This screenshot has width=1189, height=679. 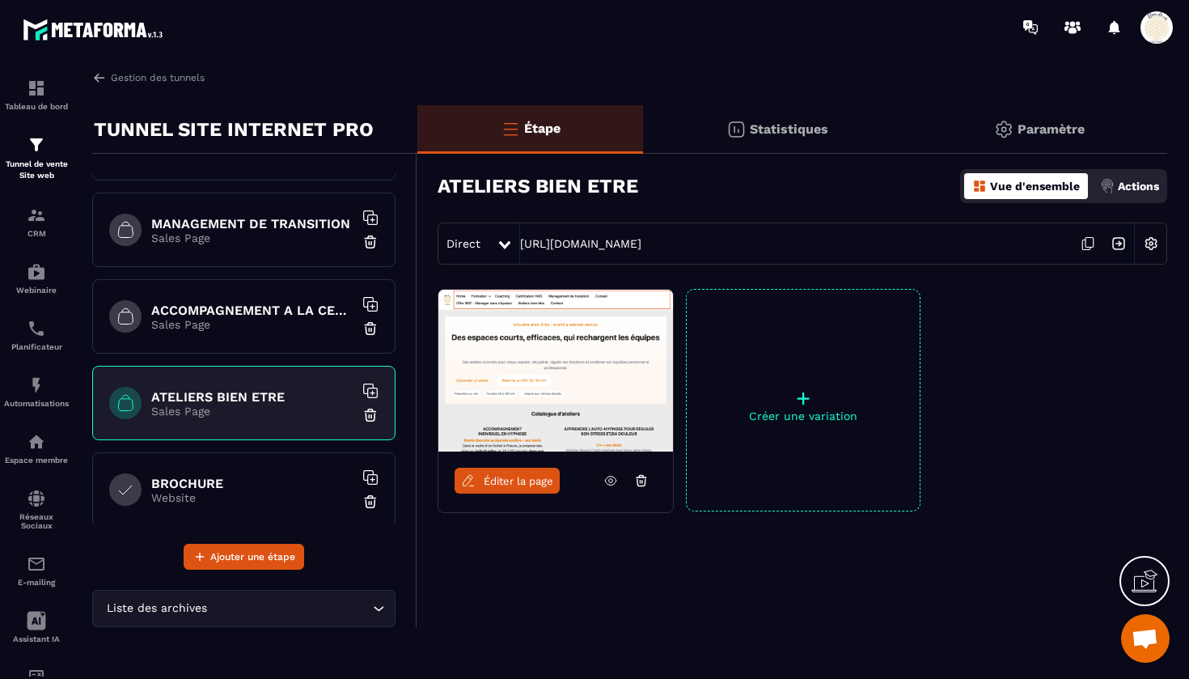 I want to click on p: Créer une variation, so click(x=803, y=416).